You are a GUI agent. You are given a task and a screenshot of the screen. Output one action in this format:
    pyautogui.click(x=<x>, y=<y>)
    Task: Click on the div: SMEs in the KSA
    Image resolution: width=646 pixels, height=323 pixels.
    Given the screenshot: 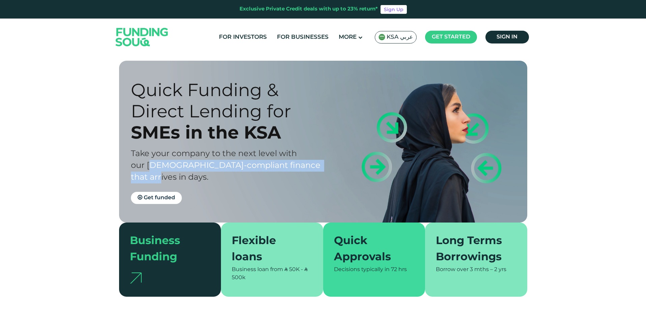 What is the action you would take?
    pyautogui.click(x=233, y=132)
    